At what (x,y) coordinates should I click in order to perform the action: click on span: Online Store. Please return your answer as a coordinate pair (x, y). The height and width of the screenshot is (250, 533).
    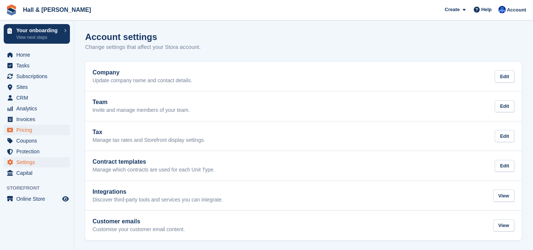
    Looking at the image, I should click on (39, 199).